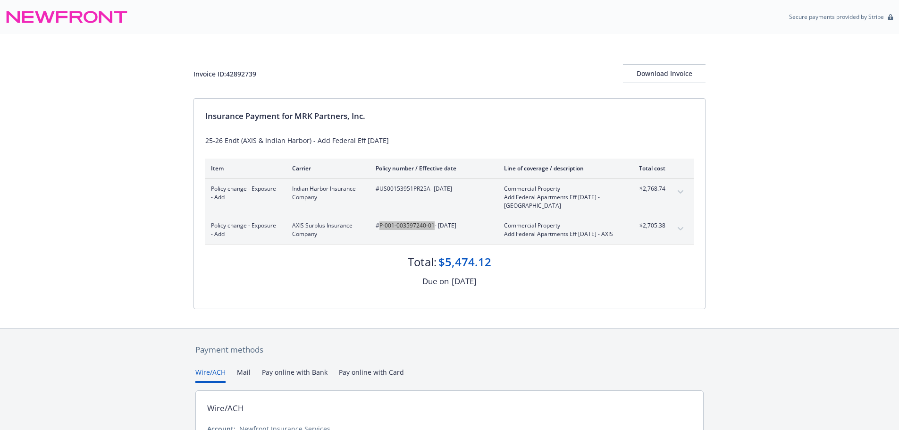  Describe the element at coordinates (326, 230) in the screenshot. I see `span: AXIS Surplus Insurance Company` at that location.